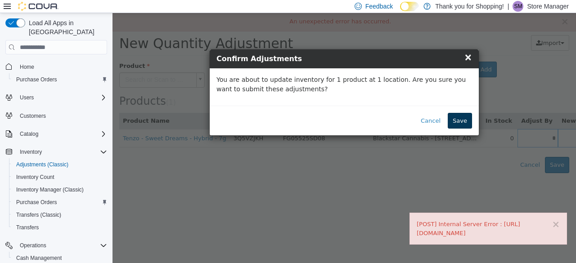 Image resolution: width=576 pixels, height=263 pixels. What do you see at coordinates (60, 228) in the screenshot?
I see `button: Transfers` at bounding box center [60, 228].